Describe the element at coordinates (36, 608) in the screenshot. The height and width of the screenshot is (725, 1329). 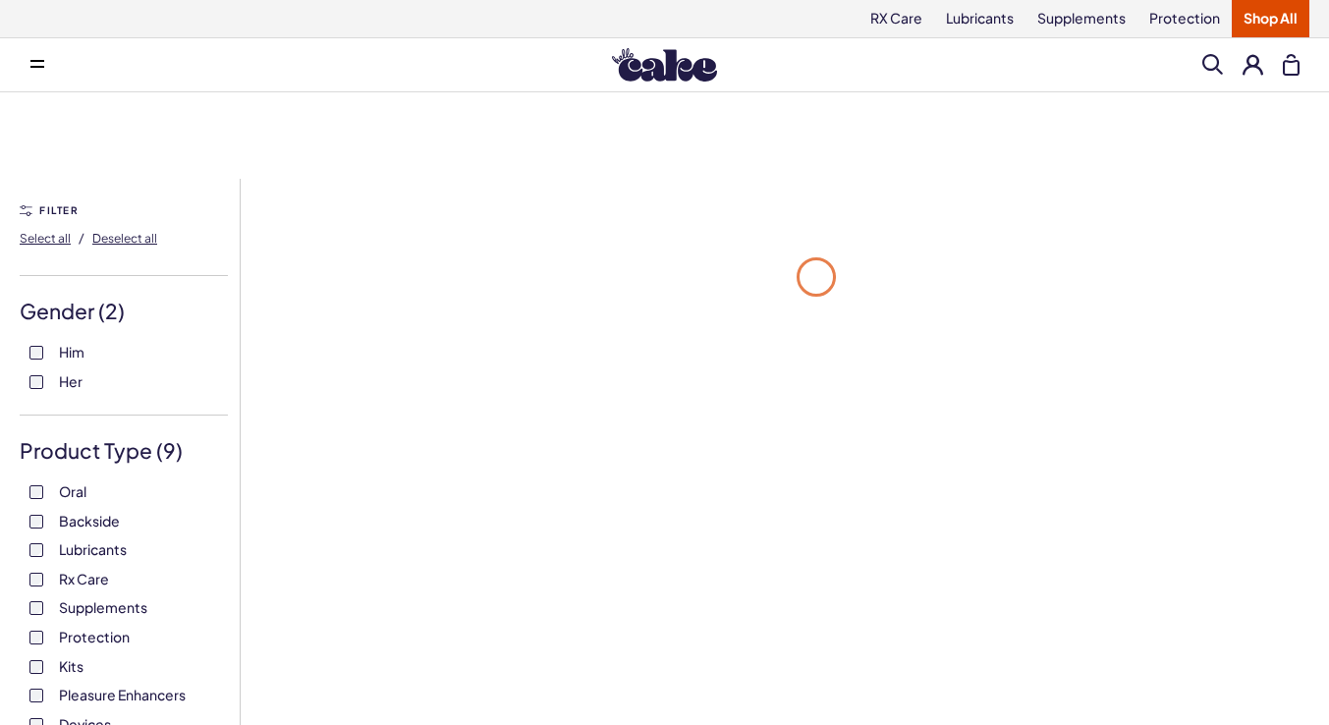
I see `input: Supplements` at that location.